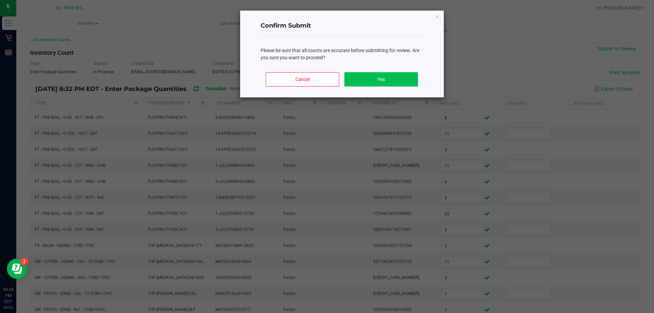 The height and width of the screenshot is (313, 654). I want to click on div: Please be sure that all counts are accurate before submitting for review. Are you sure you want t..., so click(342, 54).